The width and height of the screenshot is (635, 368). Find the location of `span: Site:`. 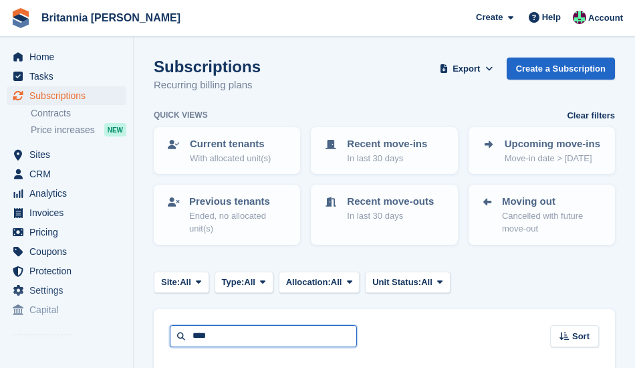

span: Site: is located at coordinates (171, 282).